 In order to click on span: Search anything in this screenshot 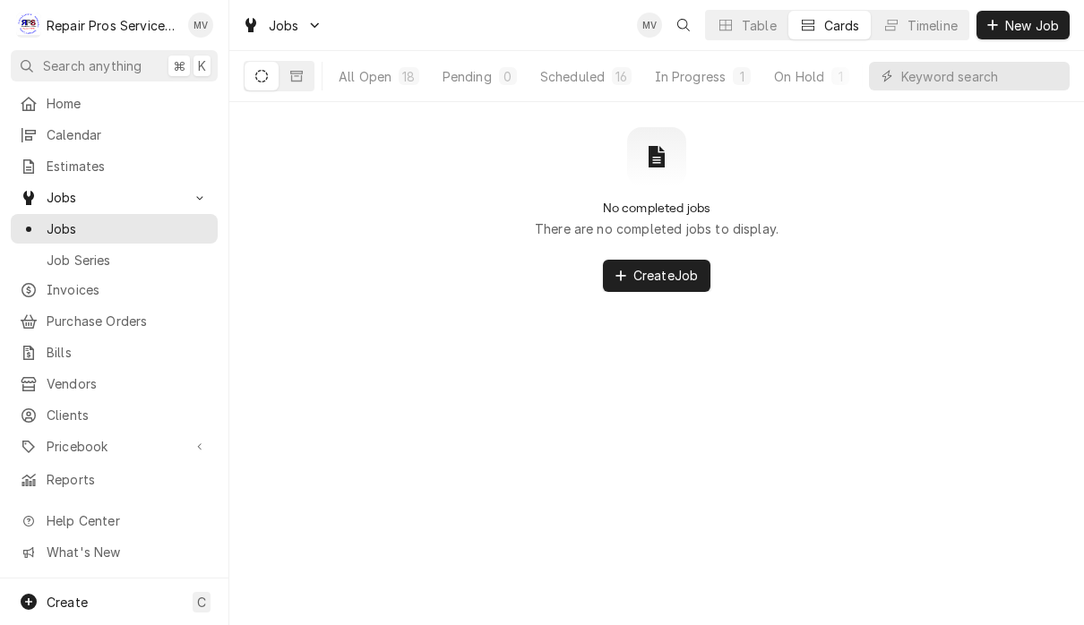, I will do `click(92, 65)`.